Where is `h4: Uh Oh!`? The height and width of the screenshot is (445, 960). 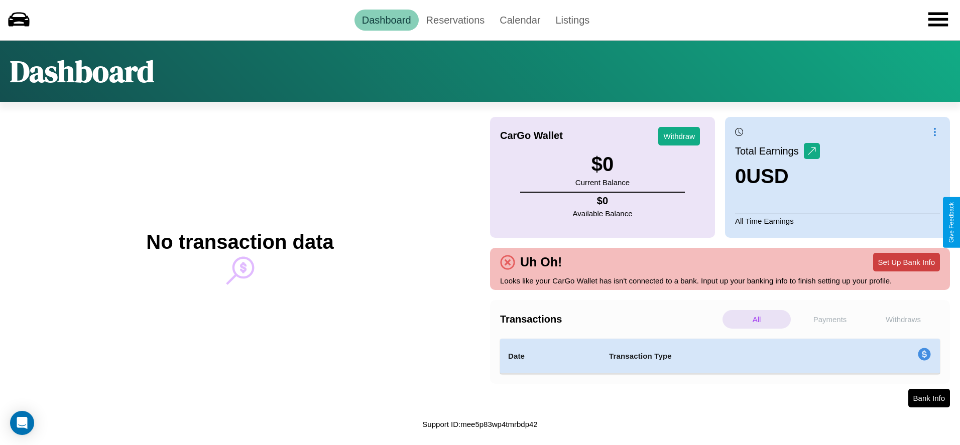 h4: Uh Oh! is located at coordinates (541, 262).